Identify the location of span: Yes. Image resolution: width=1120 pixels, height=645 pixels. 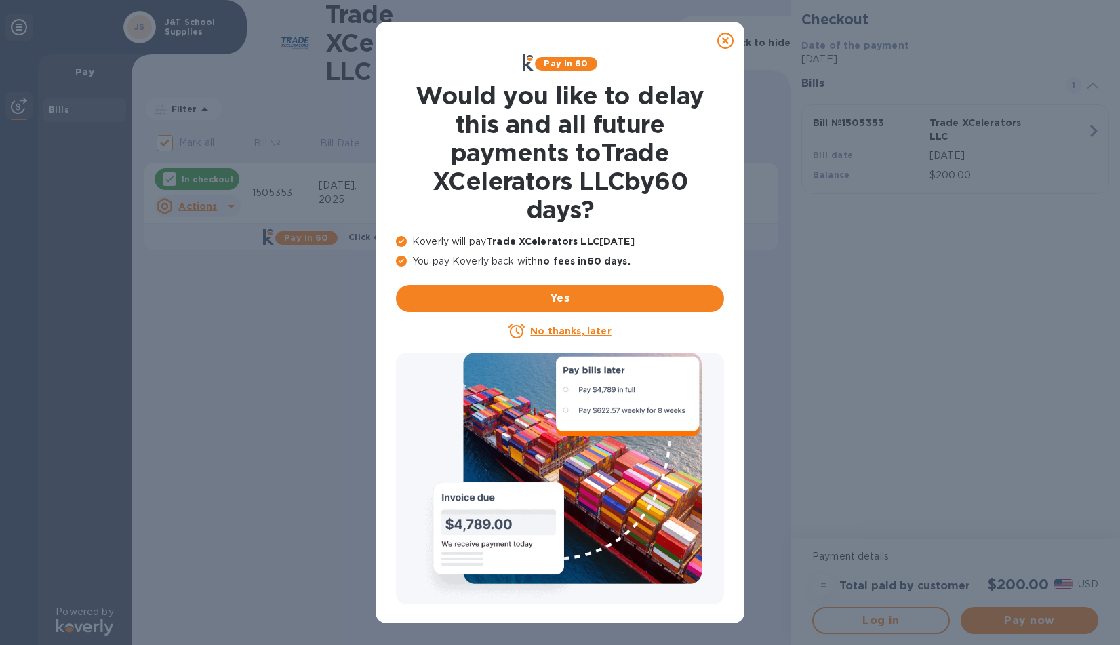
(560, 298).